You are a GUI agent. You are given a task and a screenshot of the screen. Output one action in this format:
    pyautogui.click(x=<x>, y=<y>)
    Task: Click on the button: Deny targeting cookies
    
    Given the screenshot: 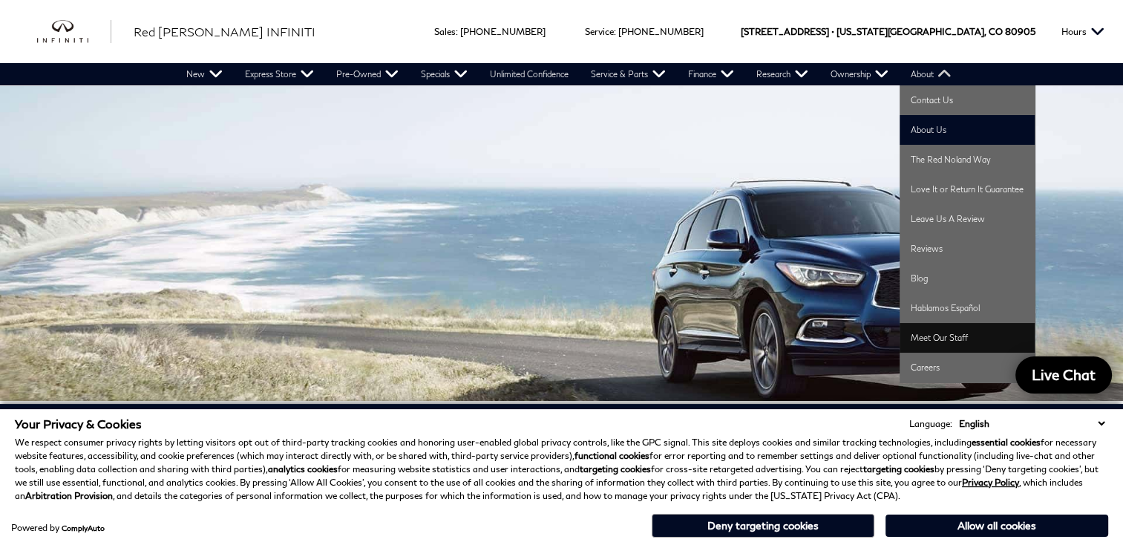 What is the action you would take?
    pyautogui.click(x=763, y=526)
    